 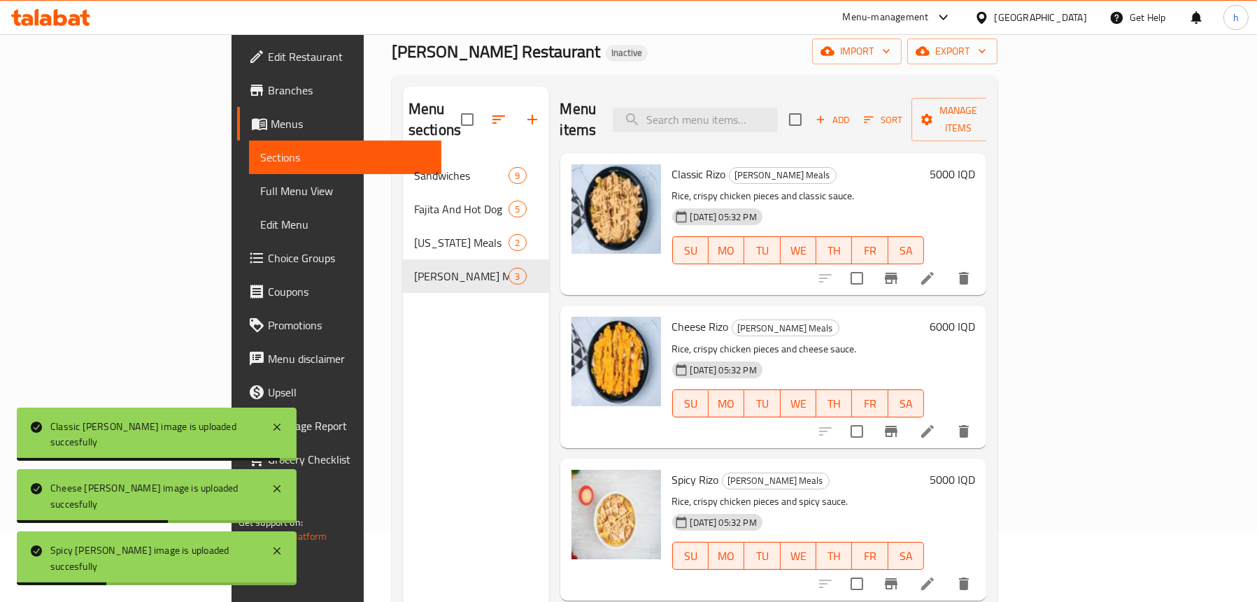 What do you see at coordinates (467, 120) in the screenshot?
I see `span: Select all sections` at bounding box center [467, 120].